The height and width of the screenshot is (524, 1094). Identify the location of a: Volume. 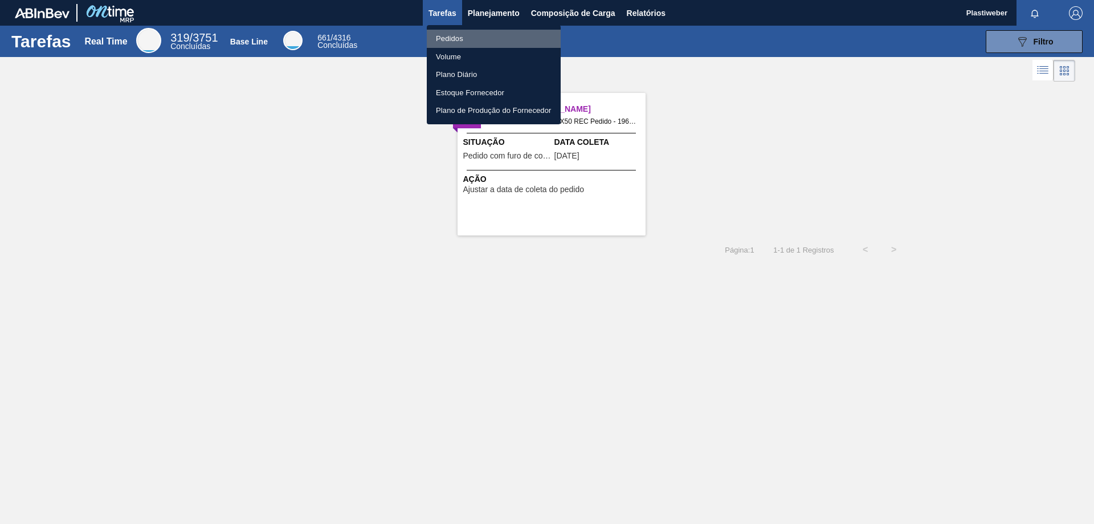
(493, 57).